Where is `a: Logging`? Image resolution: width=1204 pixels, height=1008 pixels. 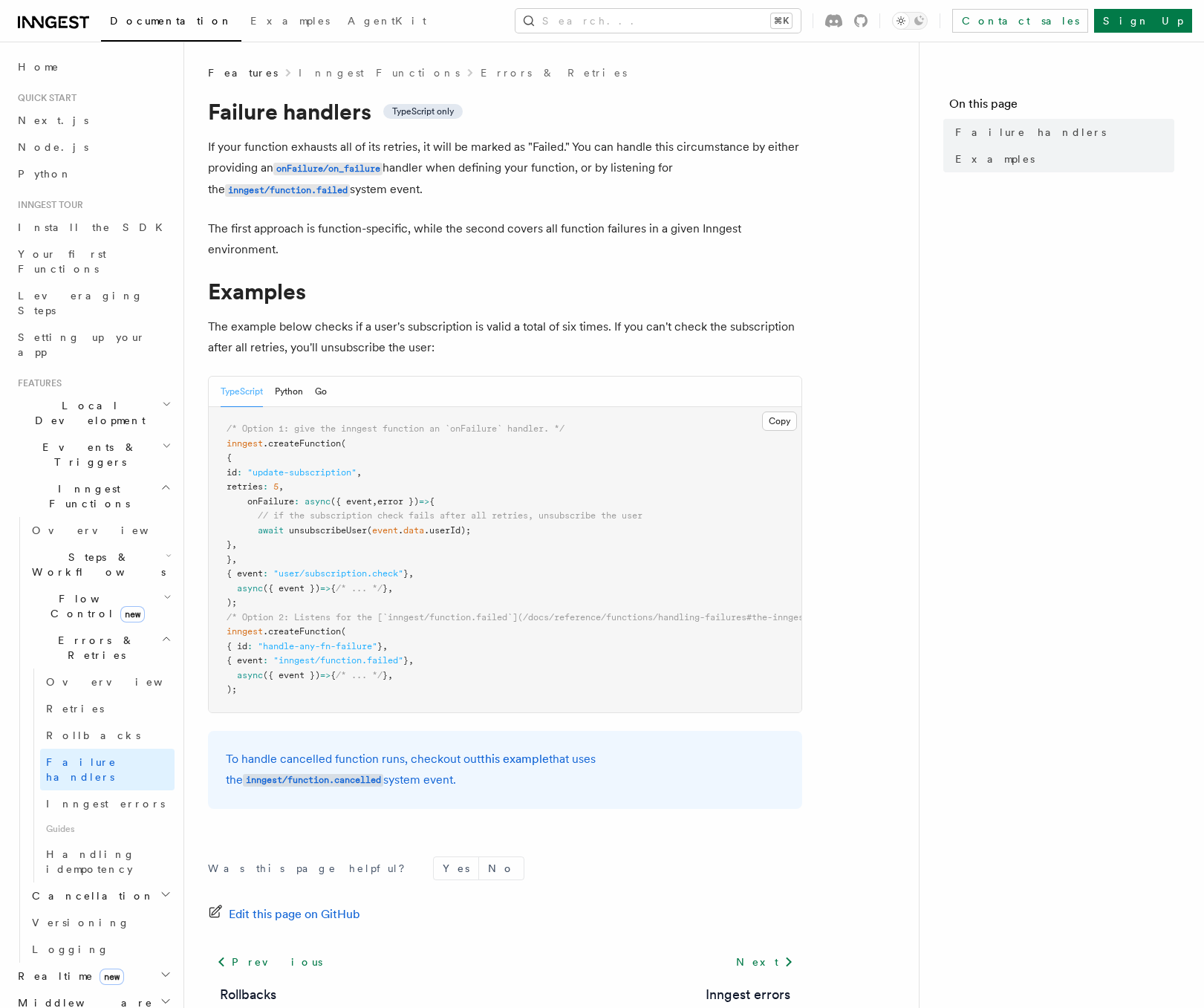
a: Logging is located at coordinates (100, 950).